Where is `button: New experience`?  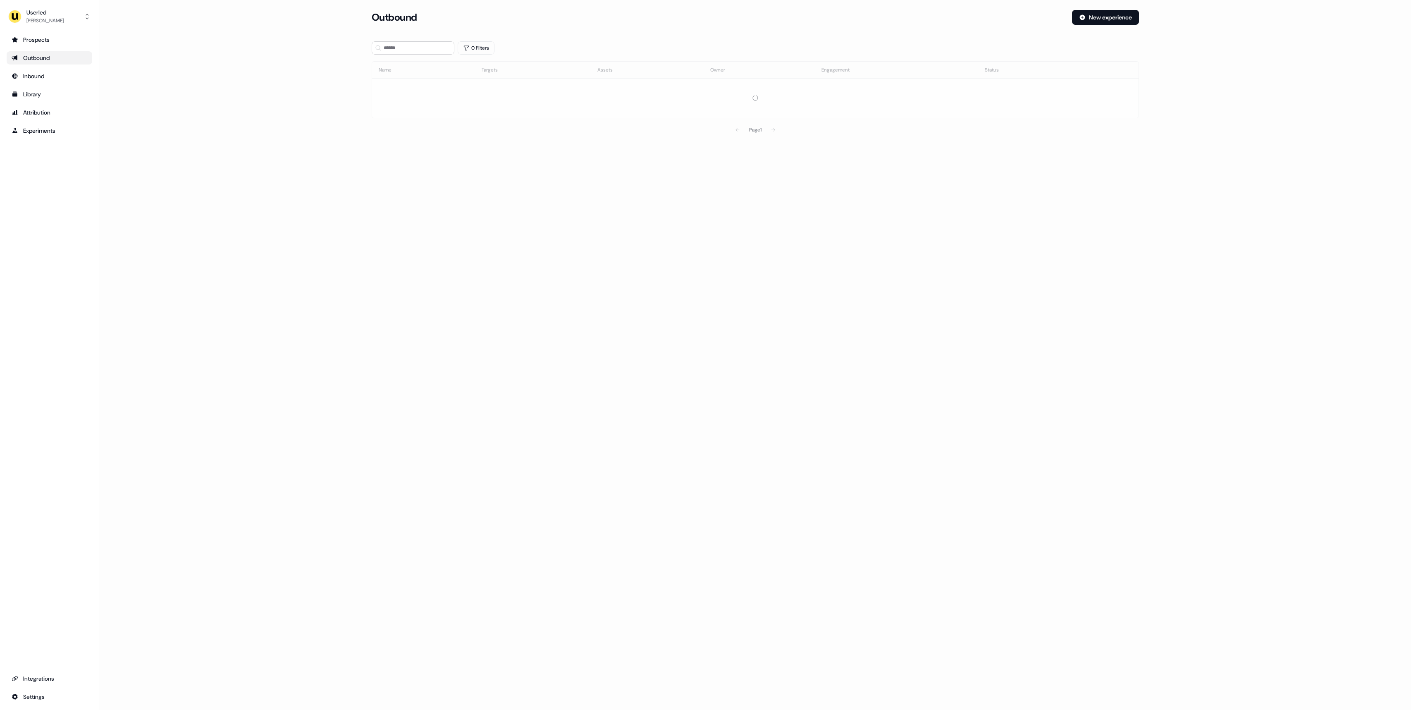
button: New experience is located at coordinates (1105, 17).